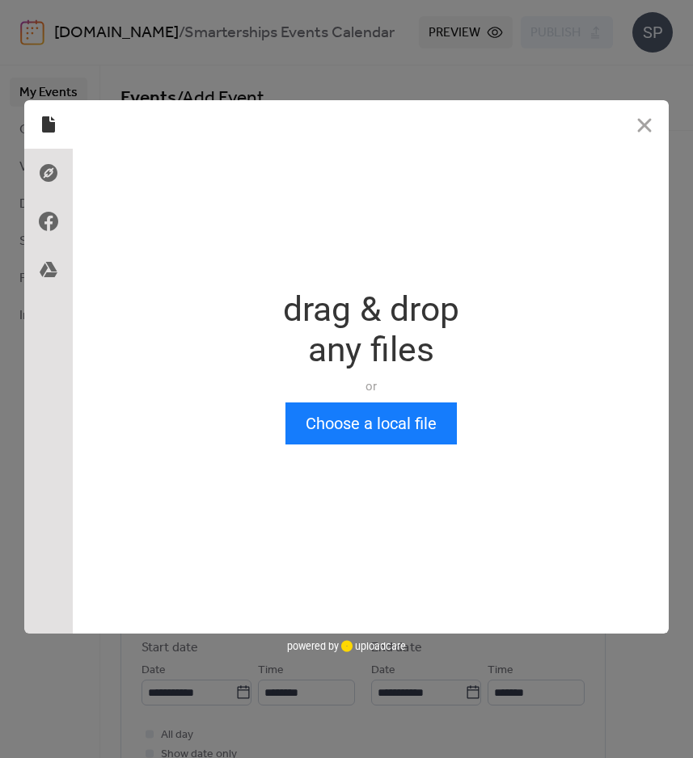 This screenshot has height=758, width=693. Describe the element at coordinates (49, 125) in the screenshot. I see `div: Local Files` at that location.